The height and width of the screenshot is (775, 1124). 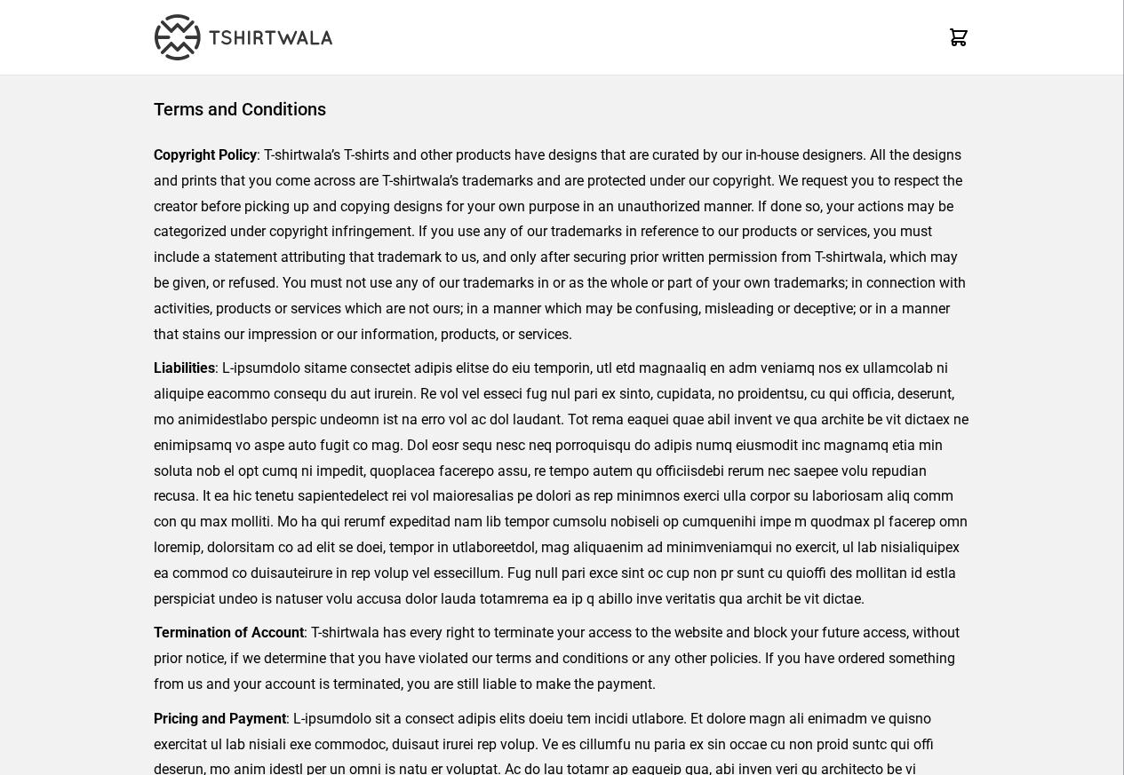 What do you see at coordinates (561, 245) in the screenshot?
I see `p: : T-shirtwala’s T-shirts and other products have designs that are curated by our in-house designe...` at bounding box center [561, 245].